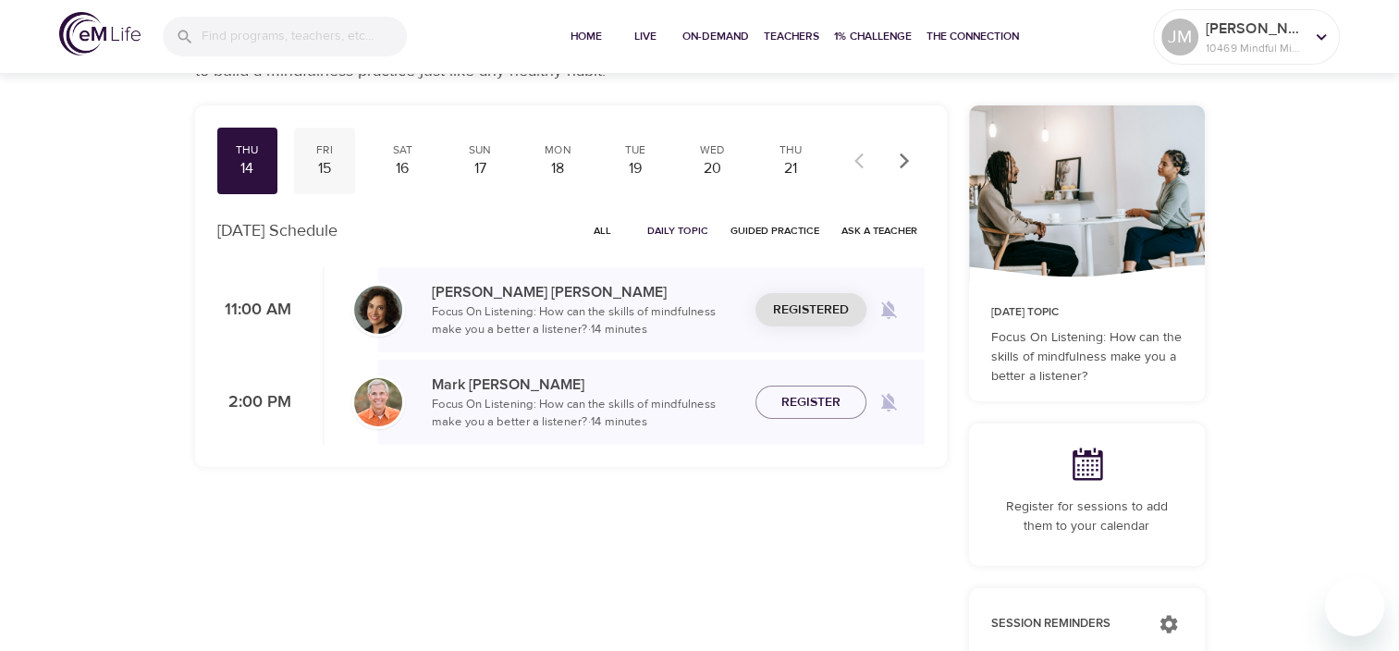  What do you see at coordinates (678, 230) in the screenshot?
I see `span: Daily Topic` at bounding box center [678, 230].